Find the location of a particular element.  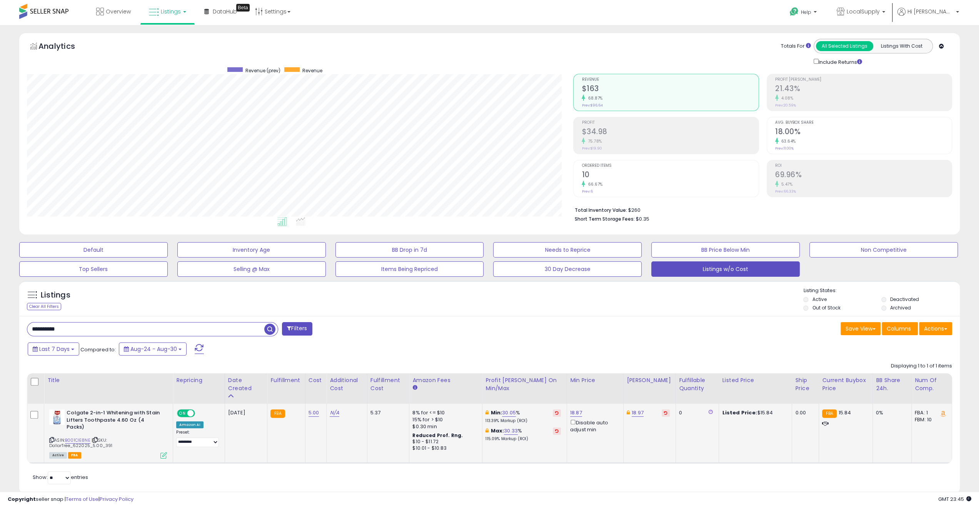

button: Top Sellers is located at coordinates (93, 269).